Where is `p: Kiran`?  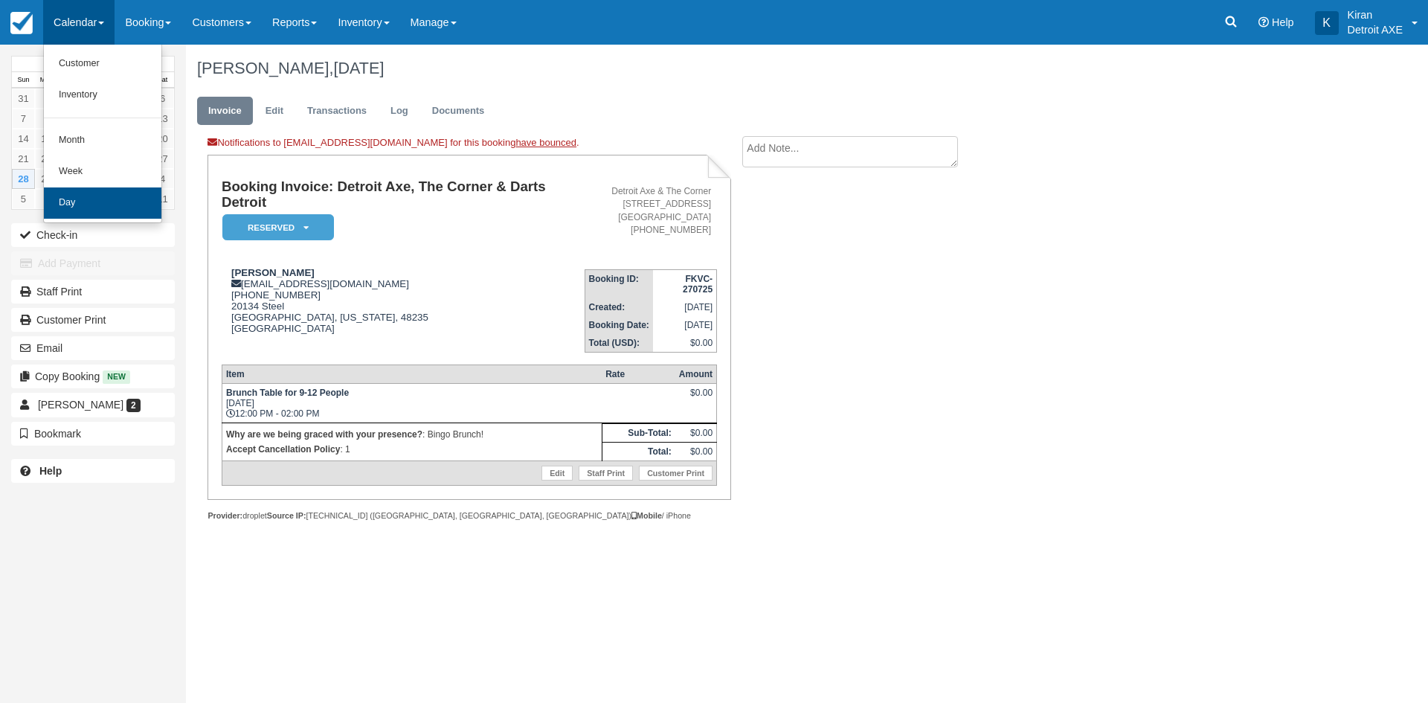 p: Kiran is located at coordinates (1375, 15).